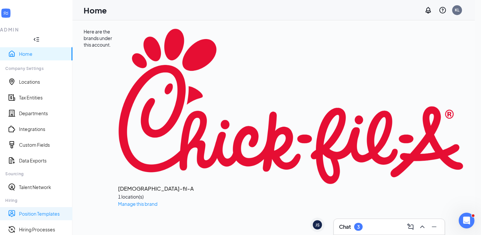  What do you see at coordinates (434, 227) in the screenshot?
I see `button: Minimize` at bounding box center [434, 227].